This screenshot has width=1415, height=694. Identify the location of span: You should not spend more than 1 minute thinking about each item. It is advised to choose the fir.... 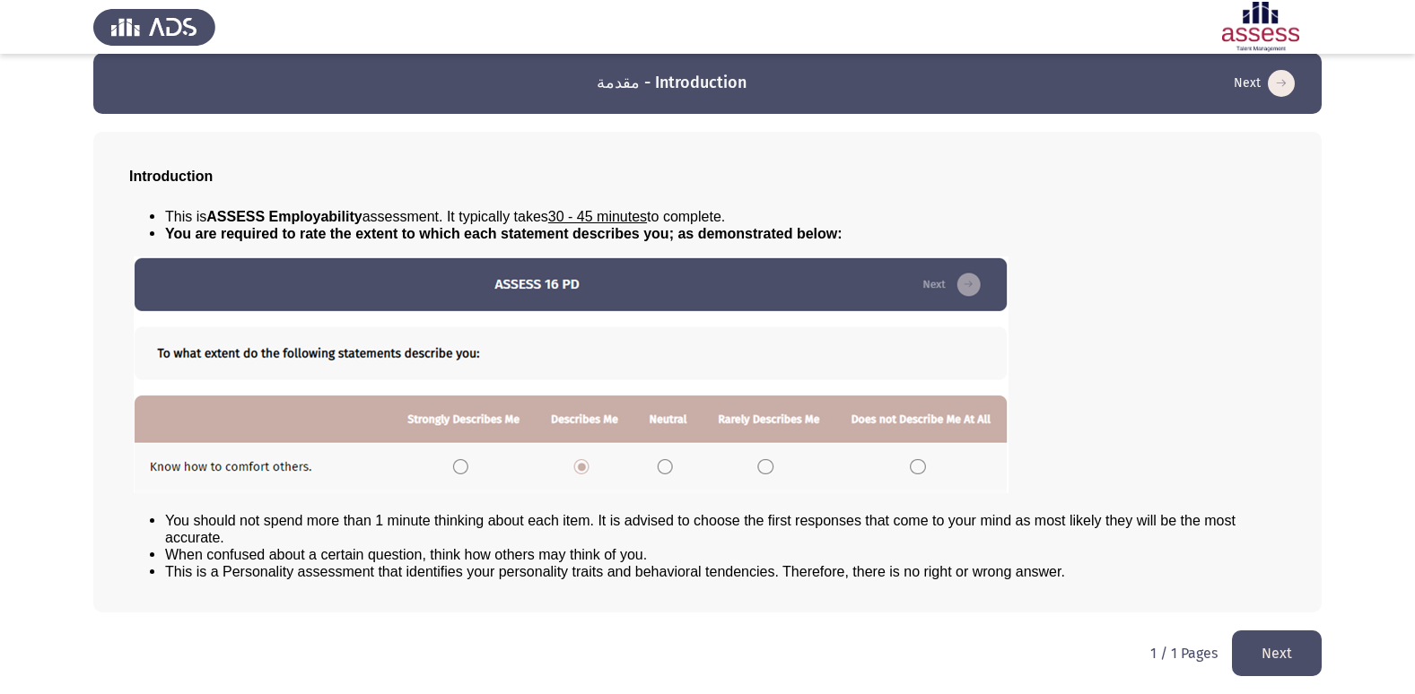
(700, 529).